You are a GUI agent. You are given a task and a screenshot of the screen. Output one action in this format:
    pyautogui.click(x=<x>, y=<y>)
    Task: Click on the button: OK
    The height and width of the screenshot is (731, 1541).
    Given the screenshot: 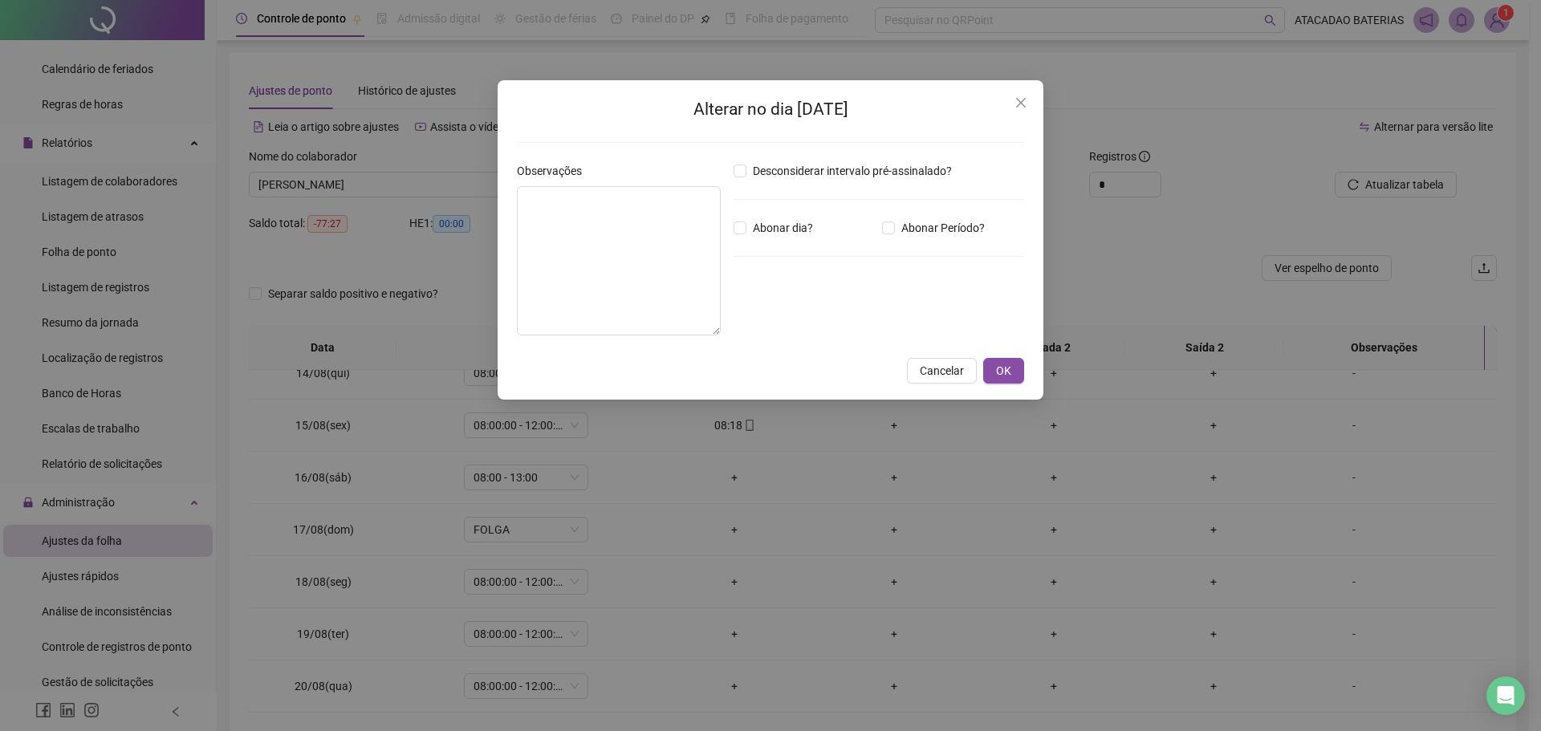 What is the action you would take?
    pyautogui.click(x=1003, y=371)
    